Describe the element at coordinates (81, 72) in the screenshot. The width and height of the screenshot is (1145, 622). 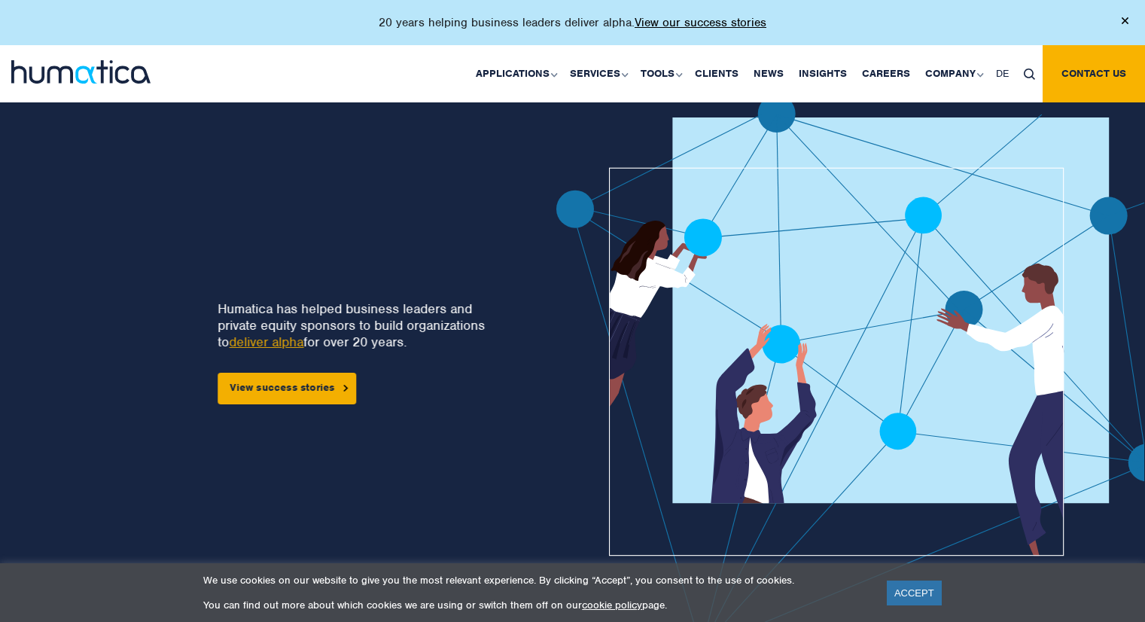
I see `img: logo` at that location.